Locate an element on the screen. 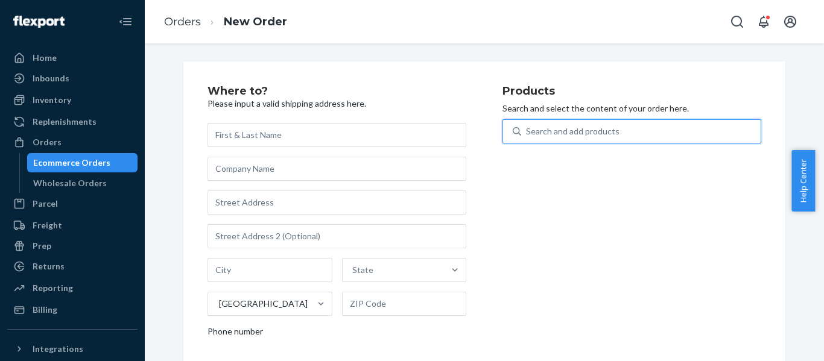 The height and width of the screenshot is (361, 824). button: Open Search Box is located at coordinates (737, 22).